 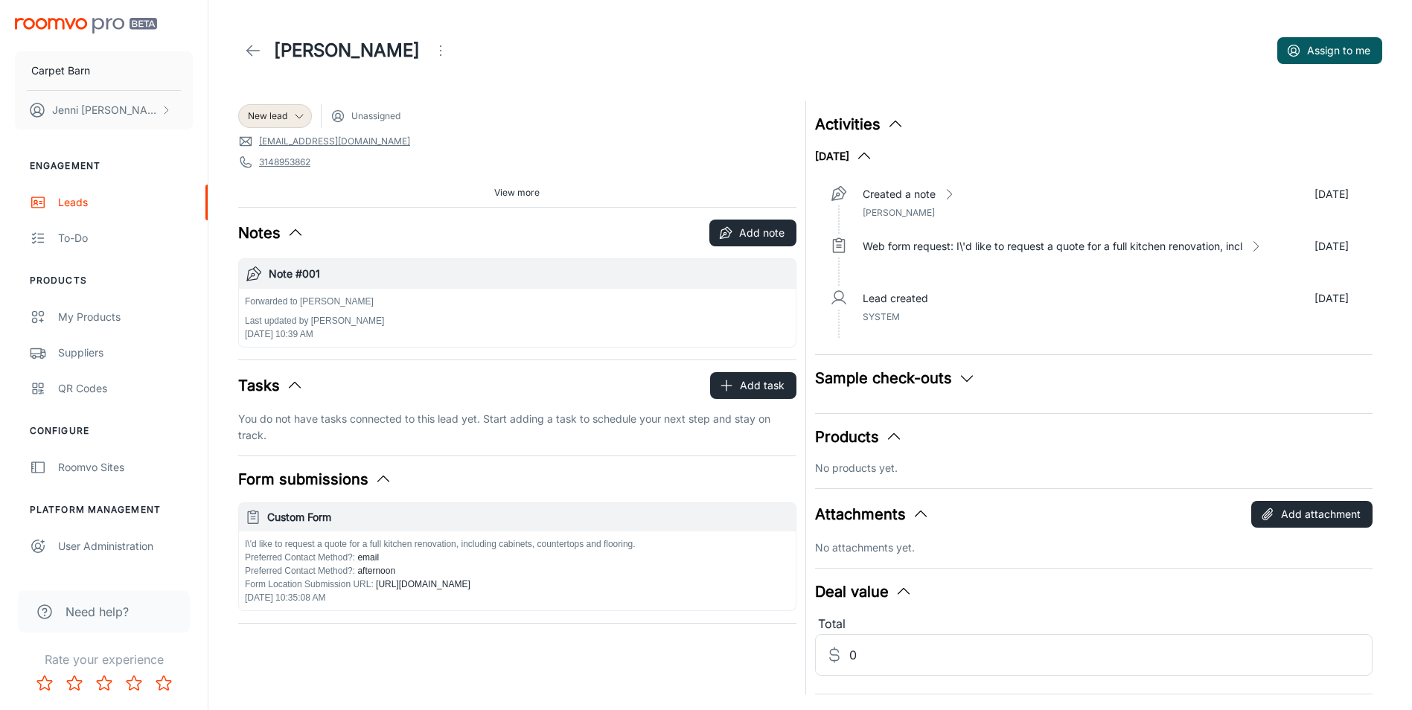 I want to click on div: Leads, so click(x=125, y=202).